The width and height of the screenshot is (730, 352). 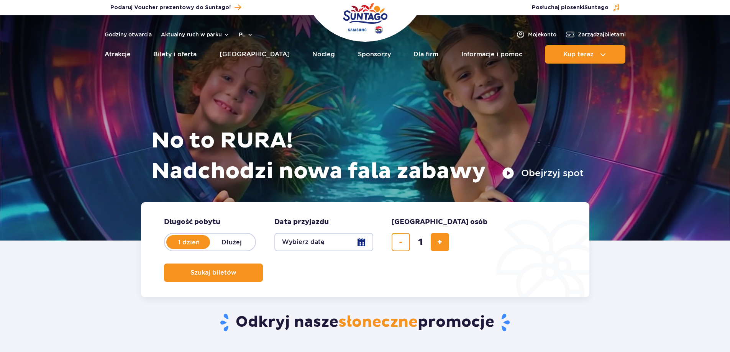 What do you see at coordinates (585, 54) in the screenshot?
I see `button: Kup teraz` at bounding box center [585, 54].